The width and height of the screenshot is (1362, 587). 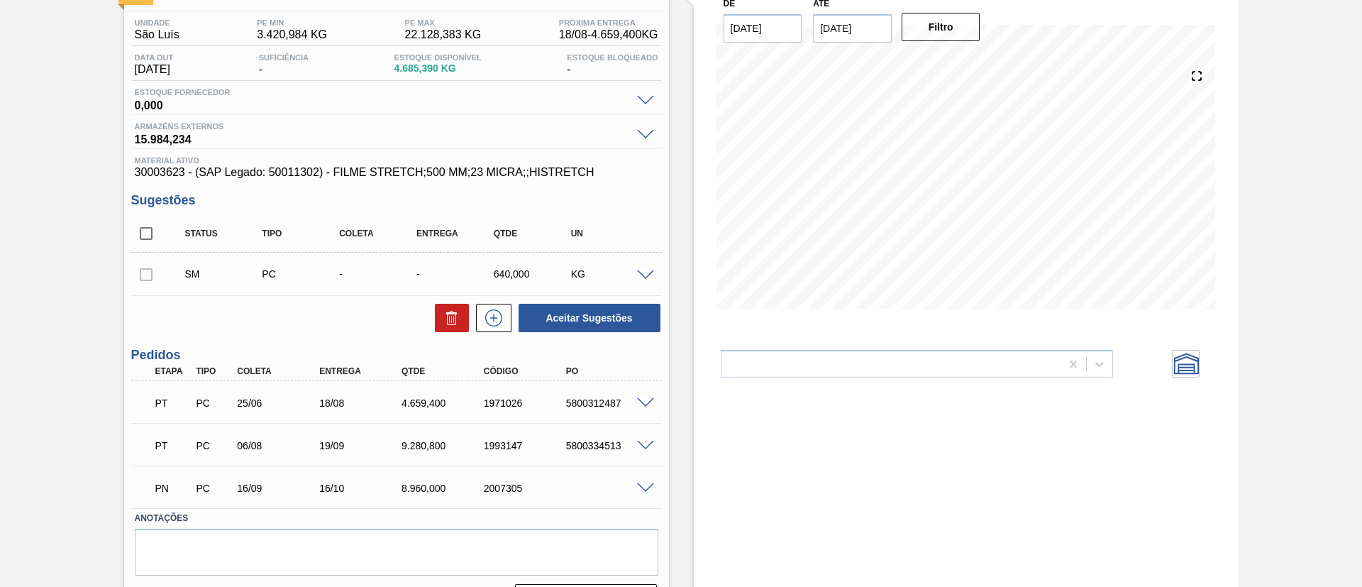 What do you see at coordinates (362, 488) in the screenshot?
I see `div: 16/10/2025` at bounding box center [362, 488].